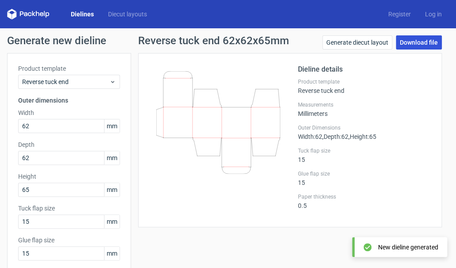  What do you see at coordinates (358, 43) in the screenshot?
I see `a: Generate diecut layout` at bounding box center [358, 43].